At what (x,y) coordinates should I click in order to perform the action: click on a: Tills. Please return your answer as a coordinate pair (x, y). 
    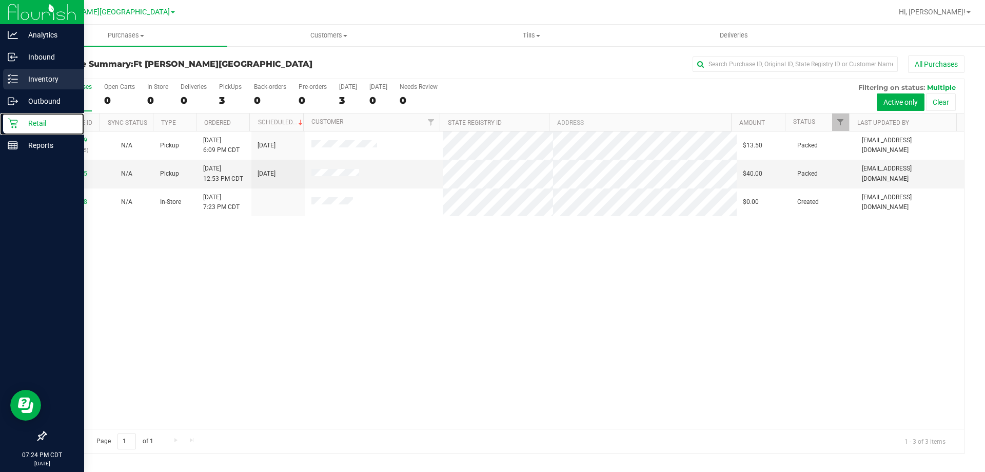
    Looking at the image, I should click on (531, 35).